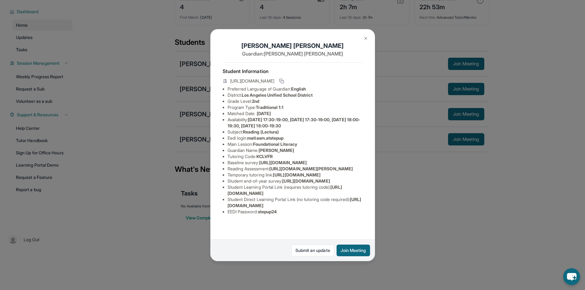  Describe the element at coordinates (292, 71) in the screenshot. I see `h4: Student Information` at that location.